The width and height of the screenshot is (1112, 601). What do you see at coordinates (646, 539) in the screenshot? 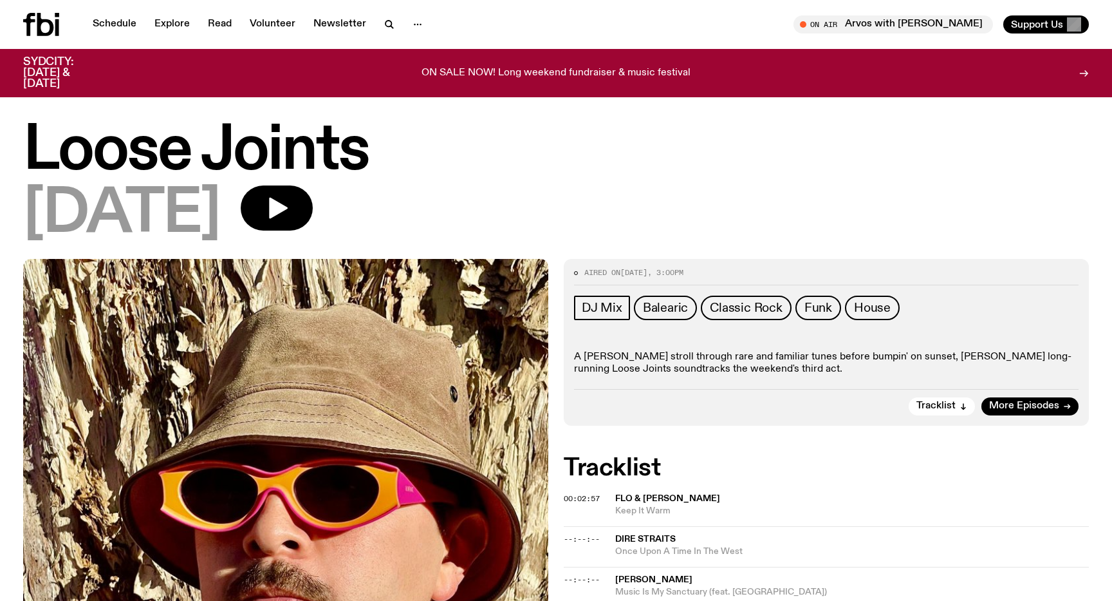
I see `span: Dire Straits` at bounding box center [646, 539].